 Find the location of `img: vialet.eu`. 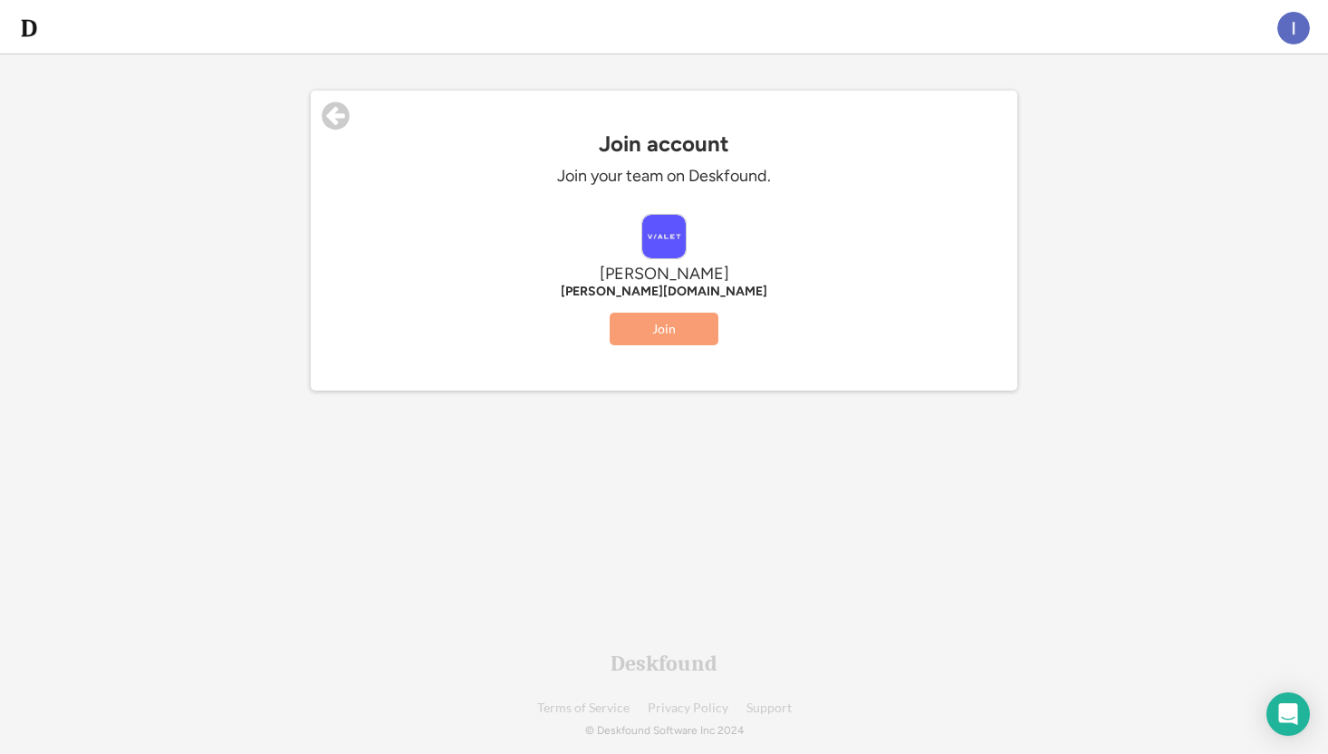

img: vialet.eu is located at coordinates (664, 236).